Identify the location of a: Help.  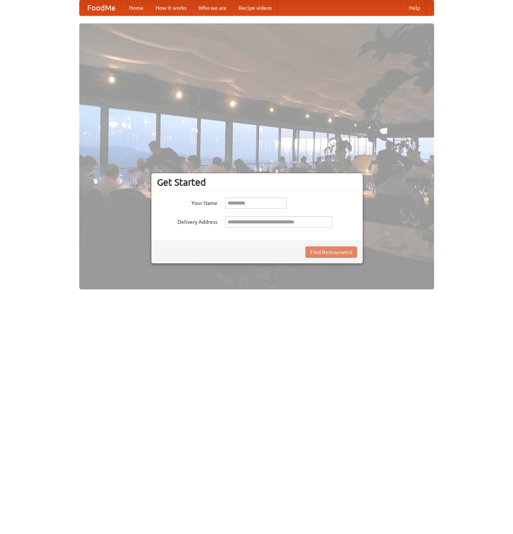
(414, 8).